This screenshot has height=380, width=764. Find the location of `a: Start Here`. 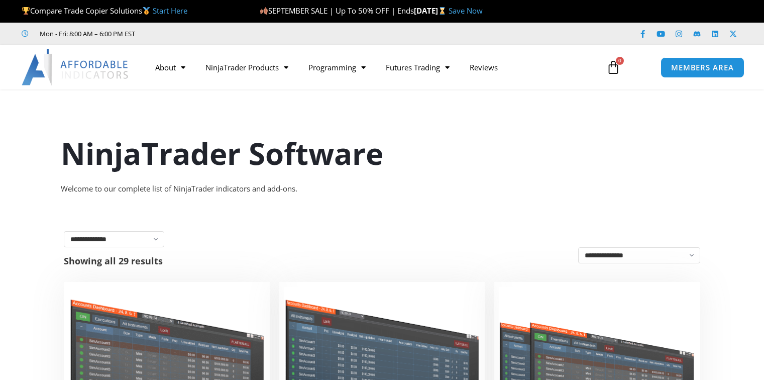

a: Start Here is located at coordinates (170, 11).